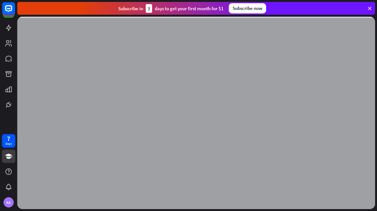  Describe the element at coordinates (9, 202) in the screenshot. I see `div: KA` at that location.